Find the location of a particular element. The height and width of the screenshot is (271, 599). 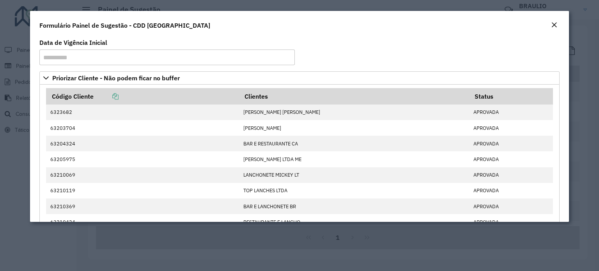

td: 63210069 is located at coordinates (142, 175).